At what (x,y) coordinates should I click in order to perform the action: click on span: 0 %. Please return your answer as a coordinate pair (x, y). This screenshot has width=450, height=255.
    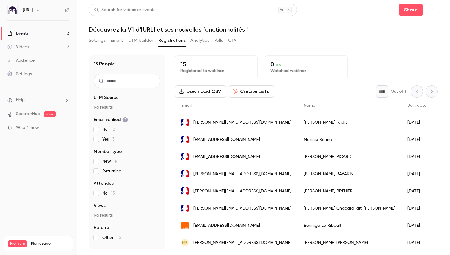
    Looking at the image, I should click on (279, 65).